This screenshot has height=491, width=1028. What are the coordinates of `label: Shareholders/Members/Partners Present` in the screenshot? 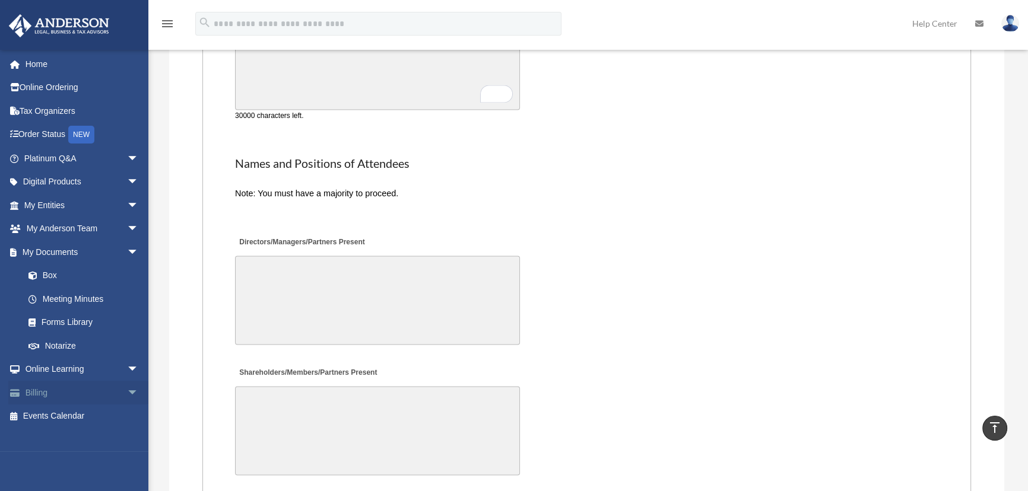 It's located at (307, 373).